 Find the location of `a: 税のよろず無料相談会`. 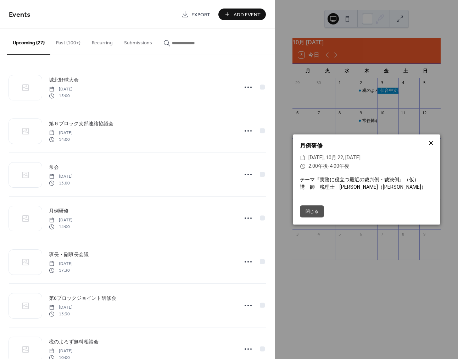

a: 税のよろず無料相談会 is located at coordinates (74, 342).